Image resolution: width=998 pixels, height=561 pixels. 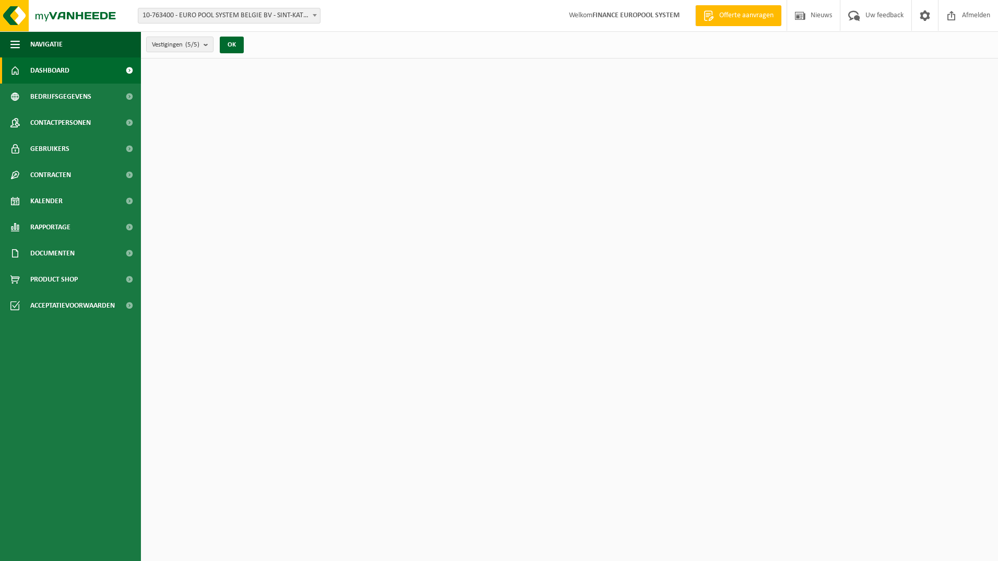 I want to click on a: Offerte aanvragen, so click(x=738, y=16).